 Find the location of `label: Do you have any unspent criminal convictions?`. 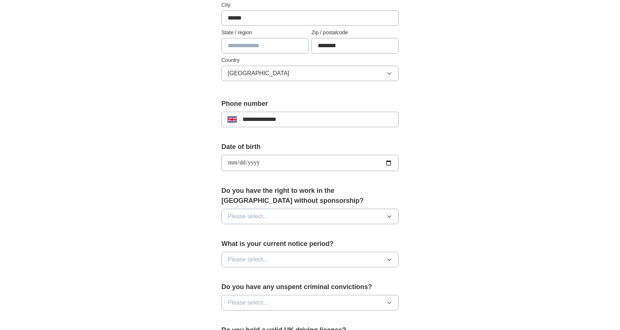

label: Do you have any unspent criminal convictions? is located at coordinates (310, 287).